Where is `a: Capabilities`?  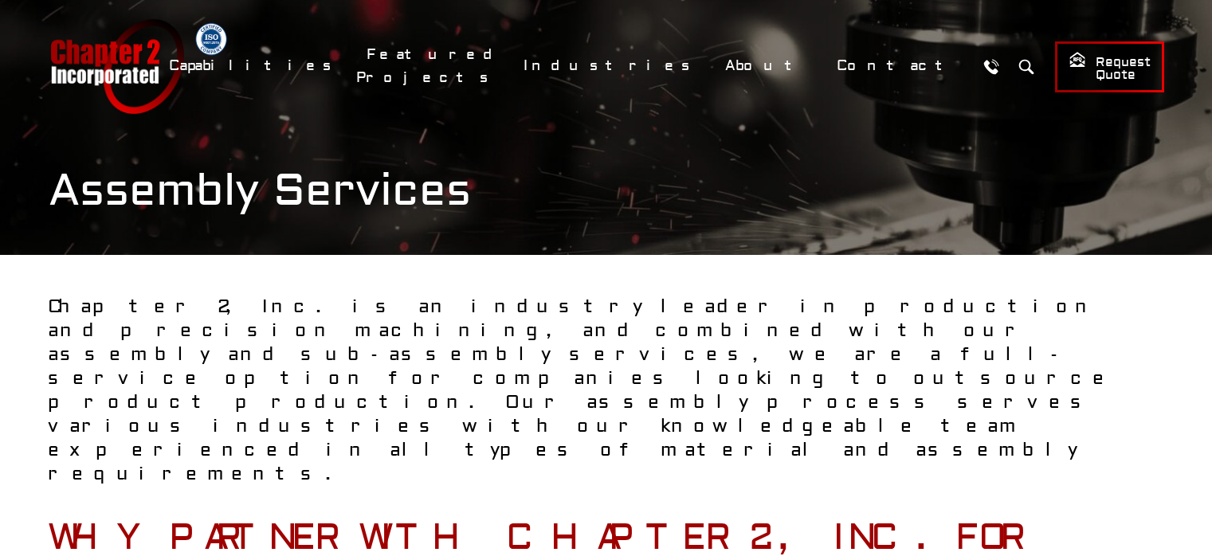
a: Capabilities is located at coordinates (253, 65).